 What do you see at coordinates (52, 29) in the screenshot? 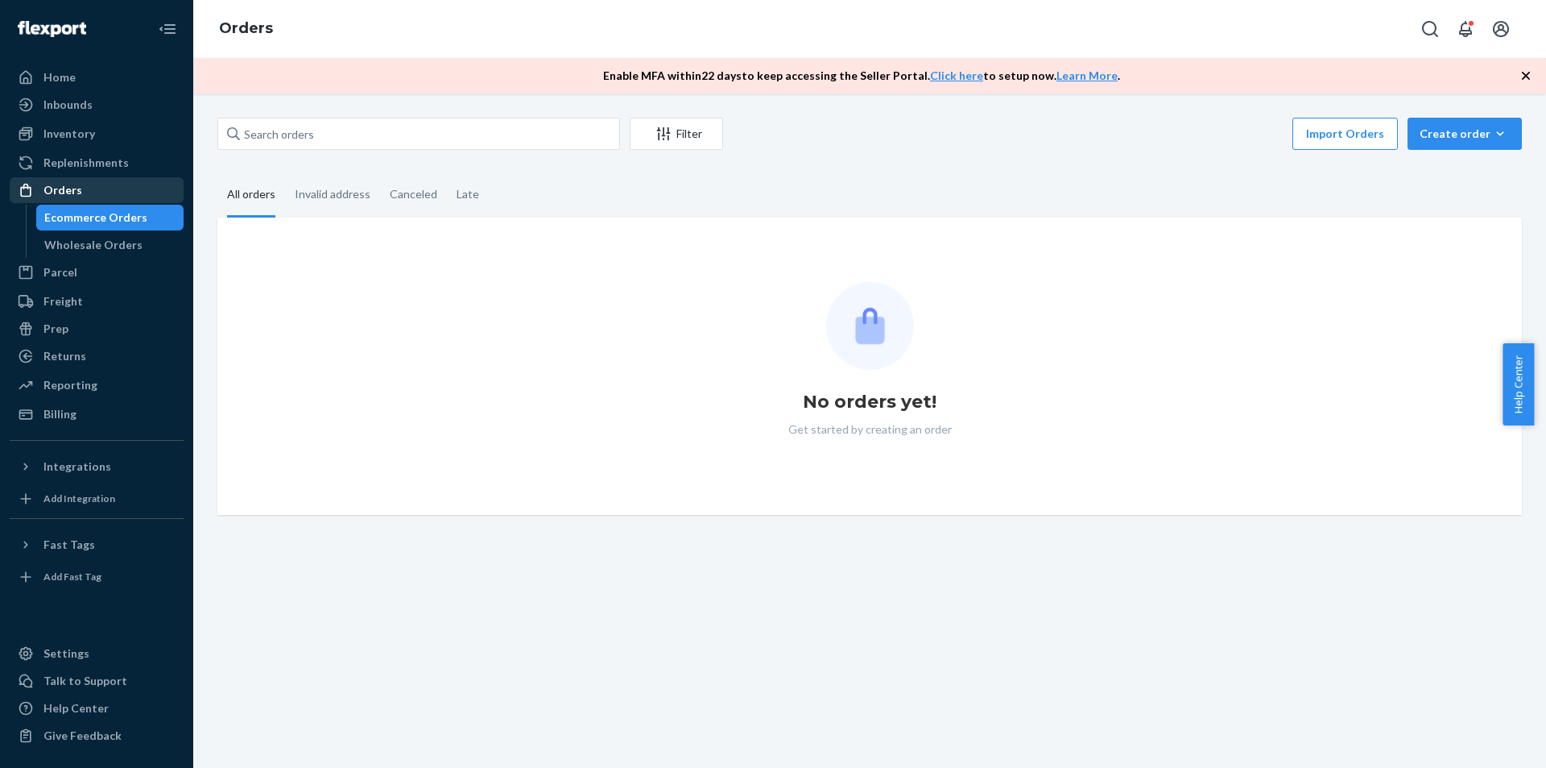
I see `img: Flexport logo` at bounding box center [52, 29].